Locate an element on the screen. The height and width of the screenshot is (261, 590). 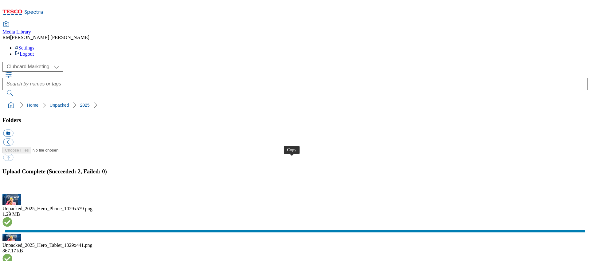
input: Search by names or tags is located at coordinates (295, 84).